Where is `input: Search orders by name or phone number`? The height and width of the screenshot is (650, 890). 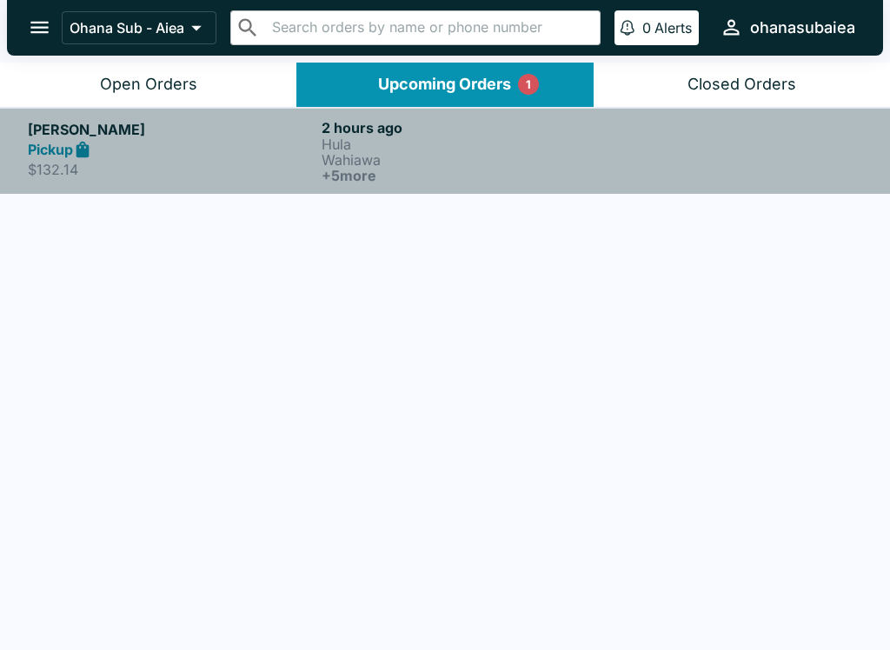 input: Search orders by name or phone number is located at coordinates (429, 28).